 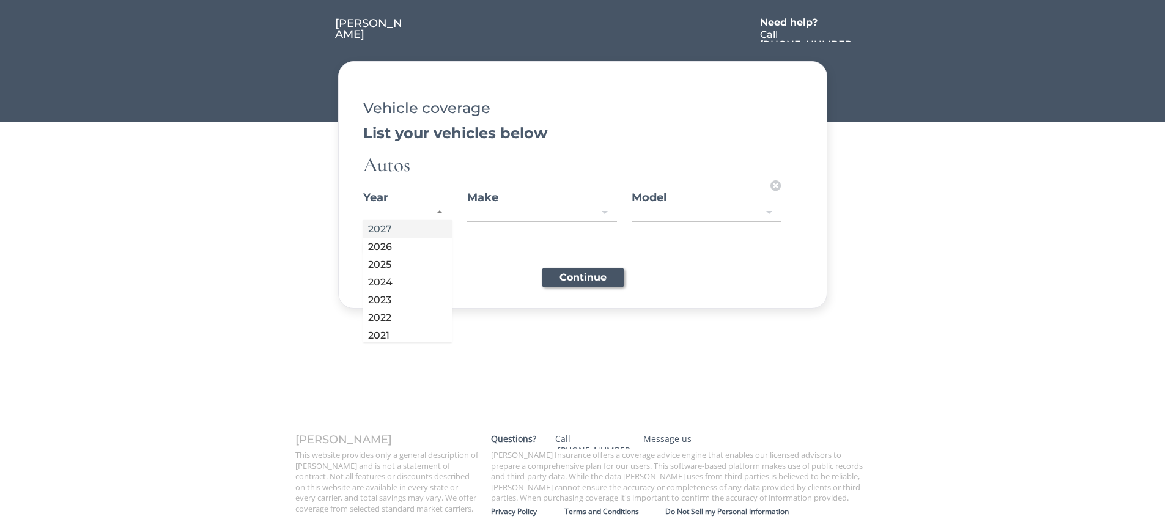 I want to click on div: List your vehicles below, so click(x=583, y=133).